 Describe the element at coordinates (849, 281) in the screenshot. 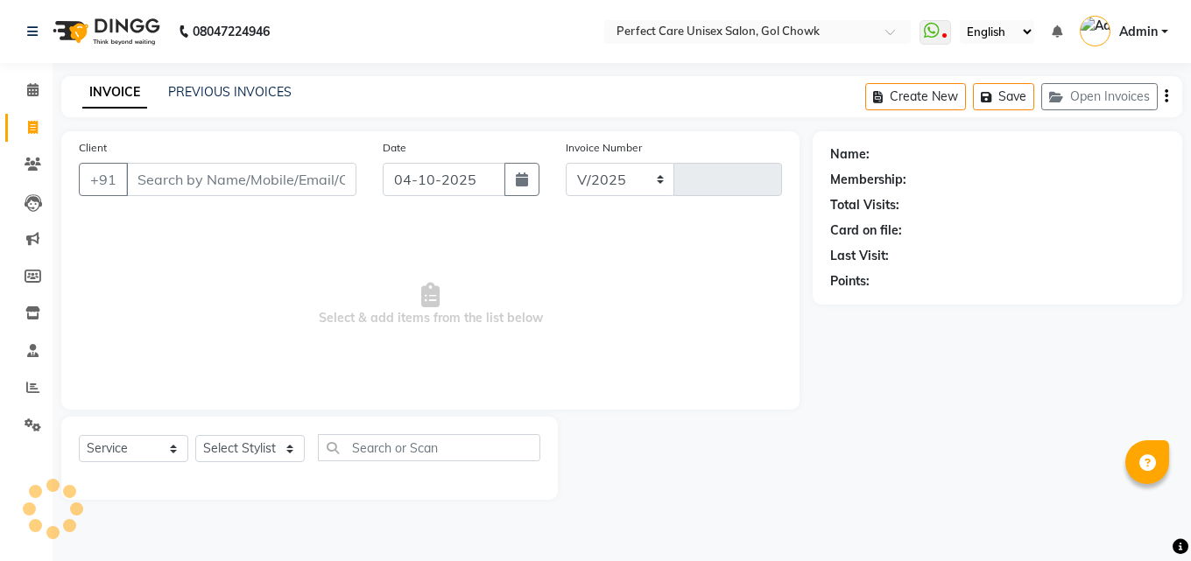

I see `div: Points:` at that location.